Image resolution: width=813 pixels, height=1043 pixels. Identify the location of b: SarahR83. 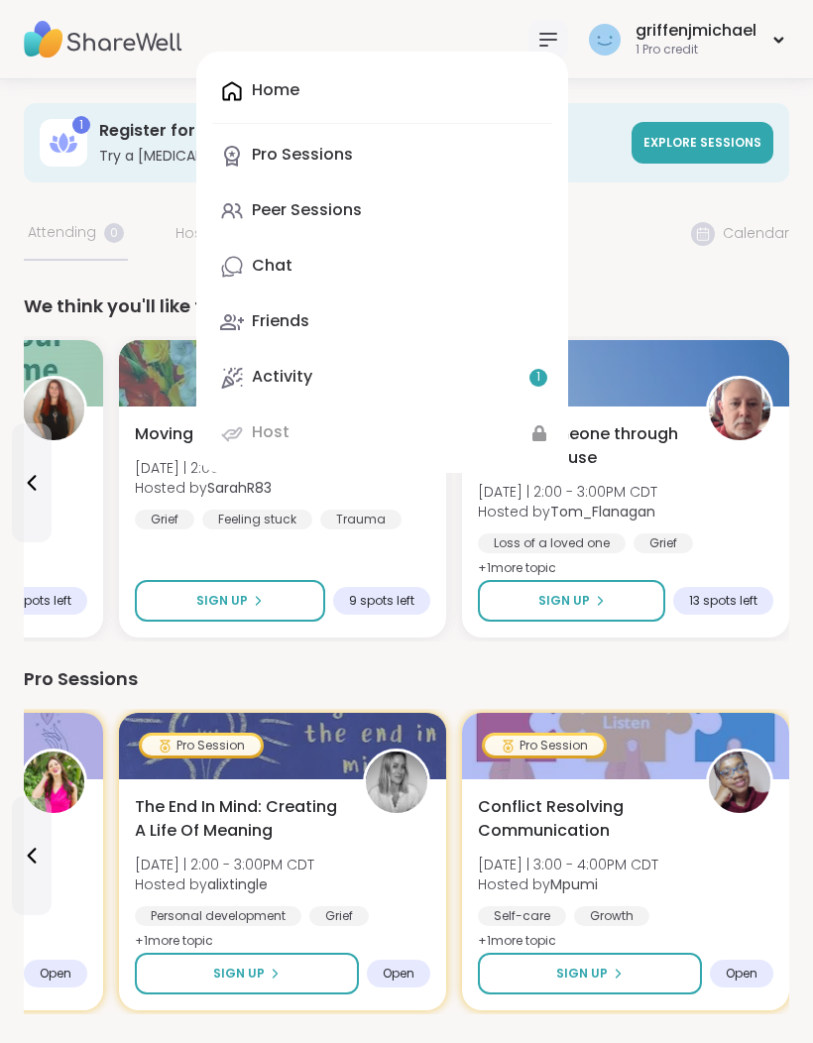
(239, 488).